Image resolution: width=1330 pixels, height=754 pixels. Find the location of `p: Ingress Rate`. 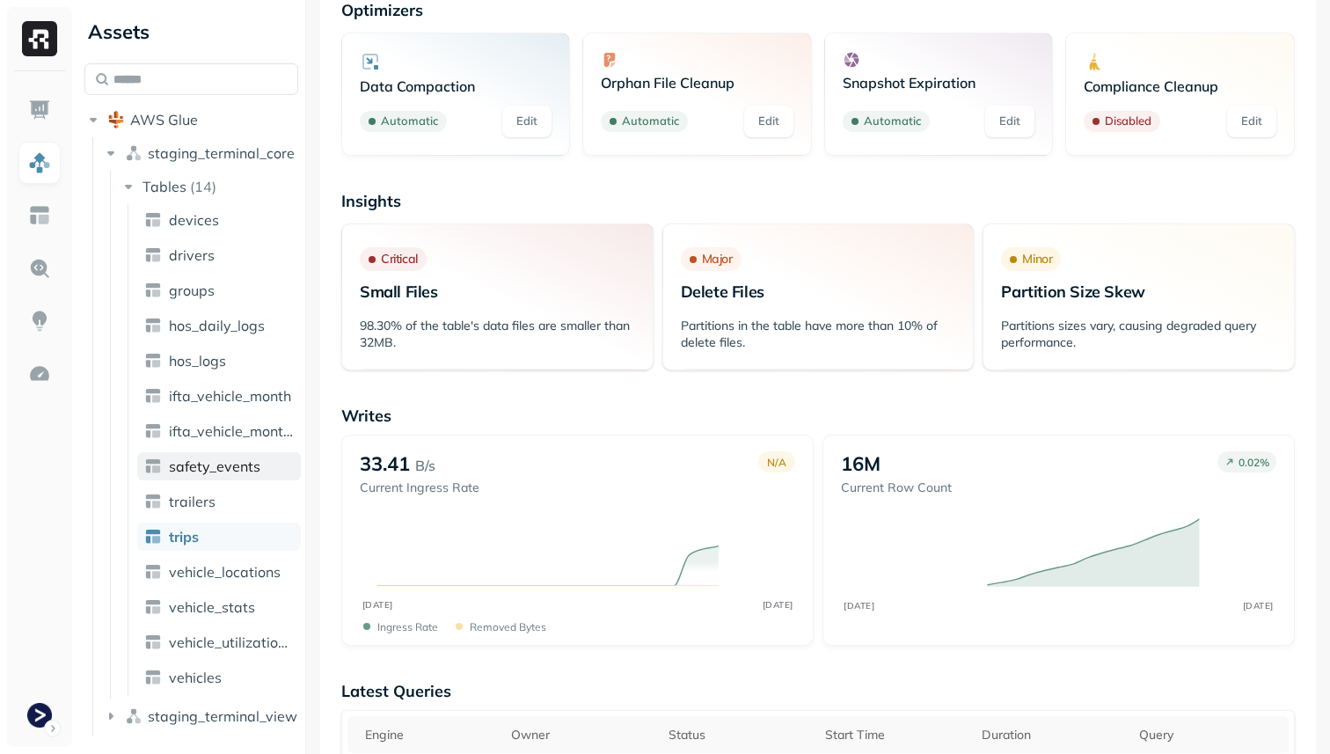

p: Ingress Rate is located at coordinates (407, 626).